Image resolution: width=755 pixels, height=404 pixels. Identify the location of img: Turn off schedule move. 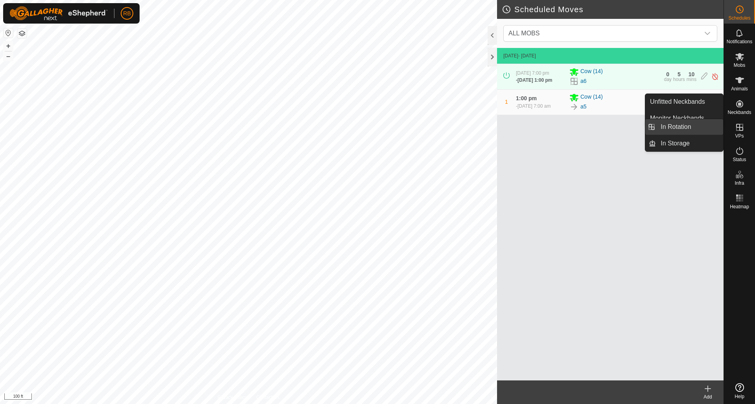
(715, 76).